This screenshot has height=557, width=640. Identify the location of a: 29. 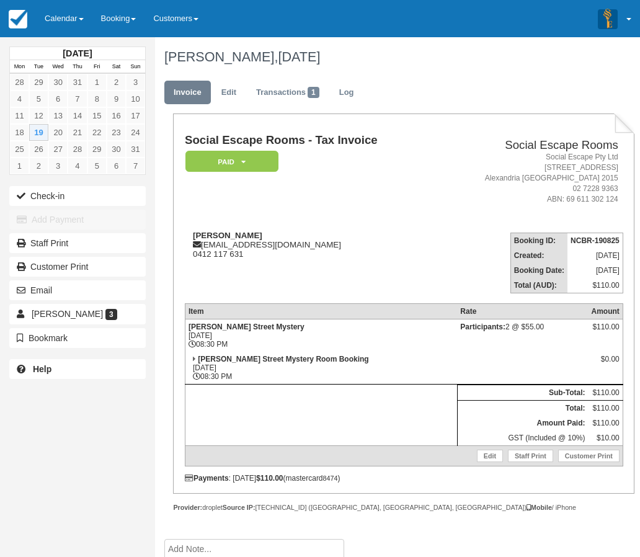
(97, 149).